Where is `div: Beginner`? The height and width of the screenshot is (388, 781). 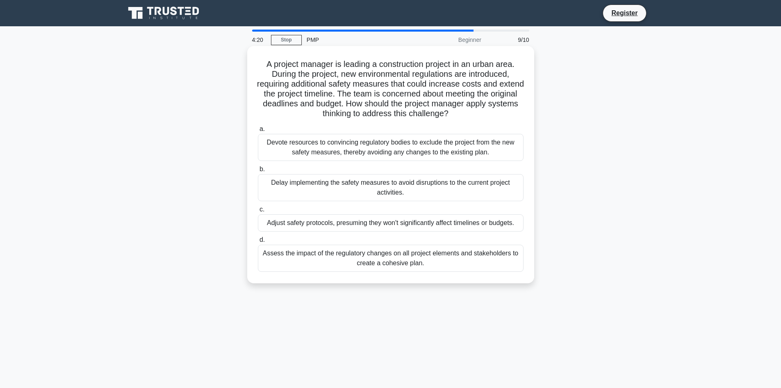
div: Beginner is located at coordinates (450, 40).